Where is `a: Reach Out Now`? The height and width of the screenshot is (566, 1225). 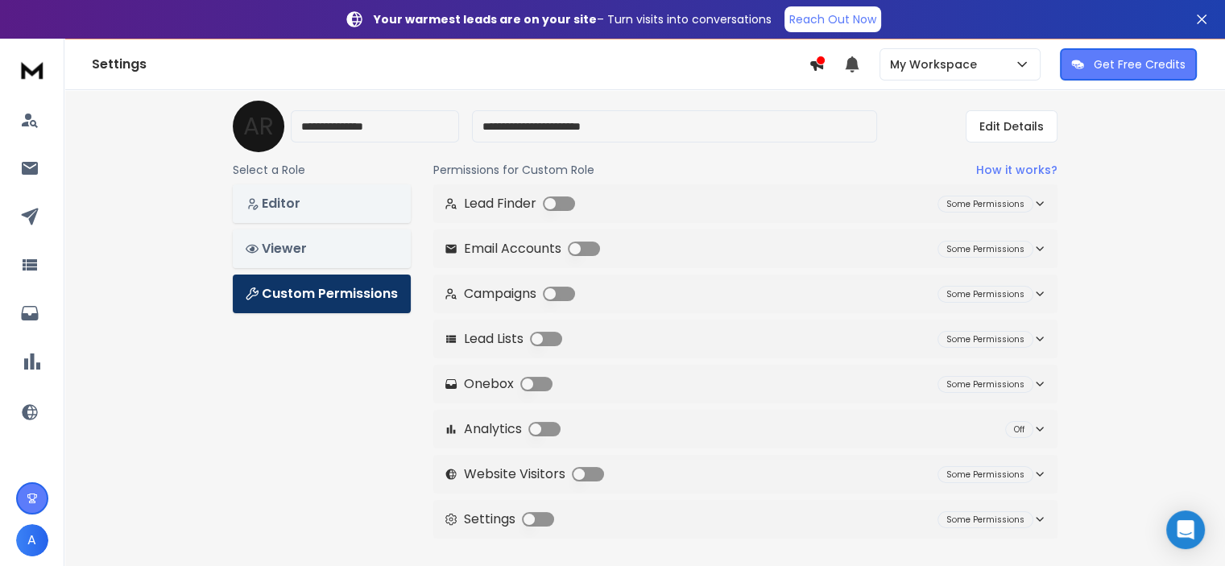 a: Reach Out Now is located at coordinates (833, 19).